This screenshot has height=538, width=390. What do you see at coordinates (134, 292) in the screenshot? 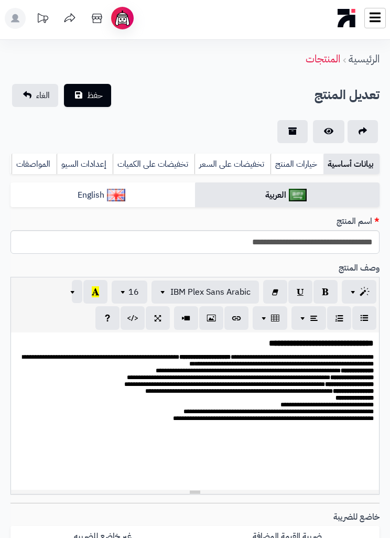
I see `span: 16` at bounding box center [134, 292].